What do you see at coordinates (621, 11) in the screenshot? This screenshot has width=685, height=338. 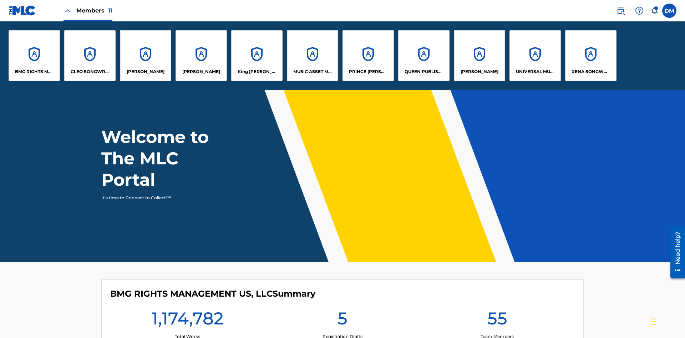 I see `a: Public Search` at bounding box center [621, 11].